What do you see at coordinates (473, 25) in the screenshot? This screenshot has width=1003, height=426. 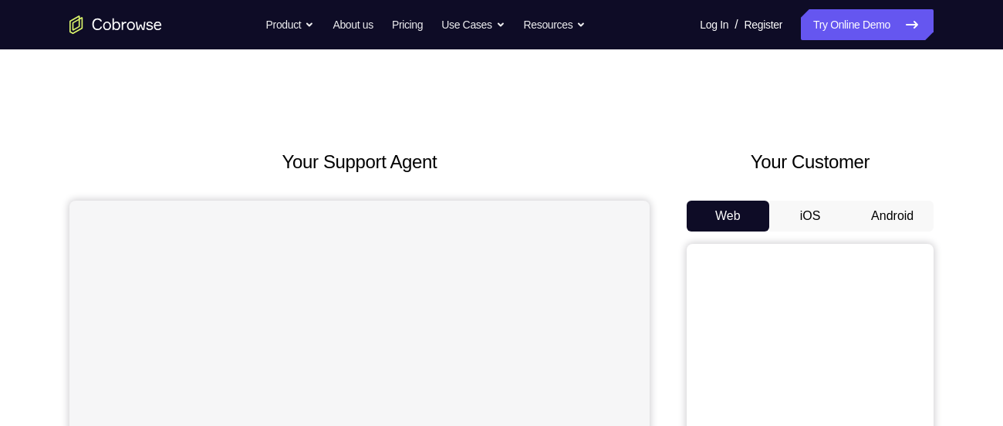 I see `button: Use Cases` at bounding box center [473, 25].